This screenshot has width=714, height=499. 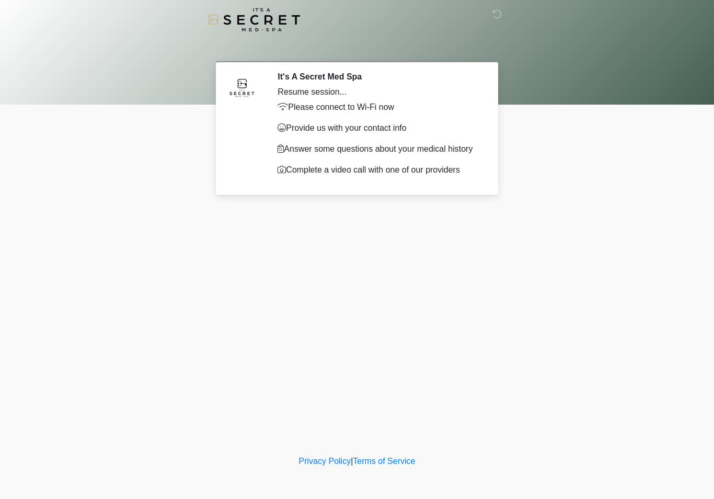 I want to click on a: Terms of Service, so click(x=384, y=461).